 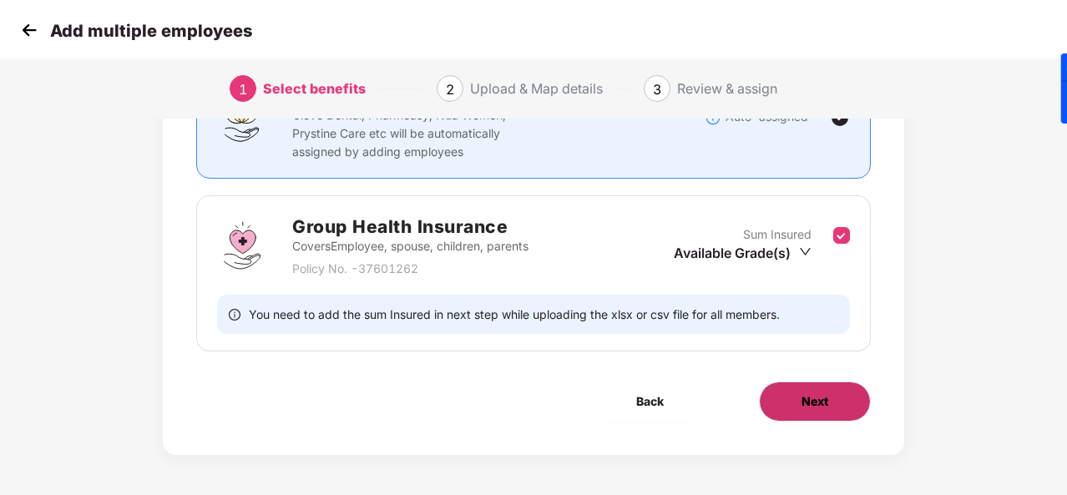 I want to click on p: Sum Insured, so click(x=777, y=235).